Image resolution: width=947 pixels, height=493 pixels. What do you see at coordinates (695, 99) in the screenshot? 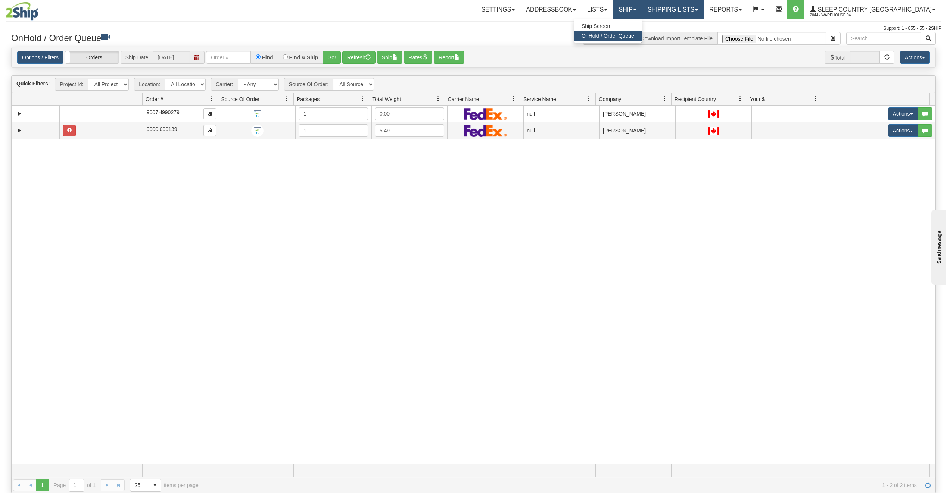
I see `span: Recipient Country` at bounding box center [695, 99].